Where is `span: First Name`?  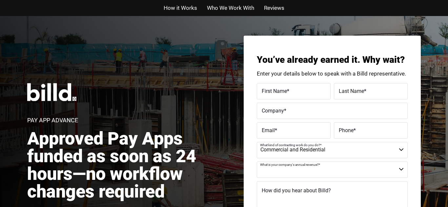 span: First Name is located at coordinates (274, 91).